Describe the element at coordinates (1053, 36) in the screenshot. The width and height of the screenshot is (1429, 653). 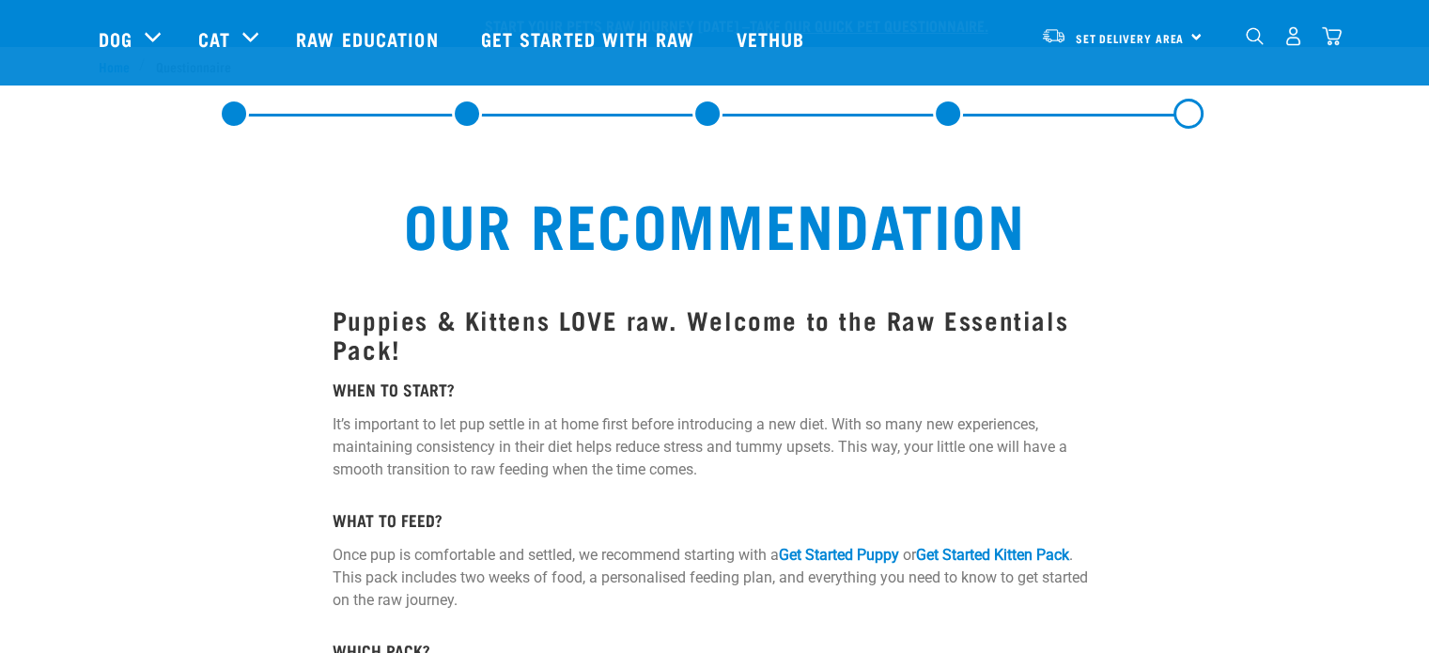
I see `img: van-moving.png` at that location.